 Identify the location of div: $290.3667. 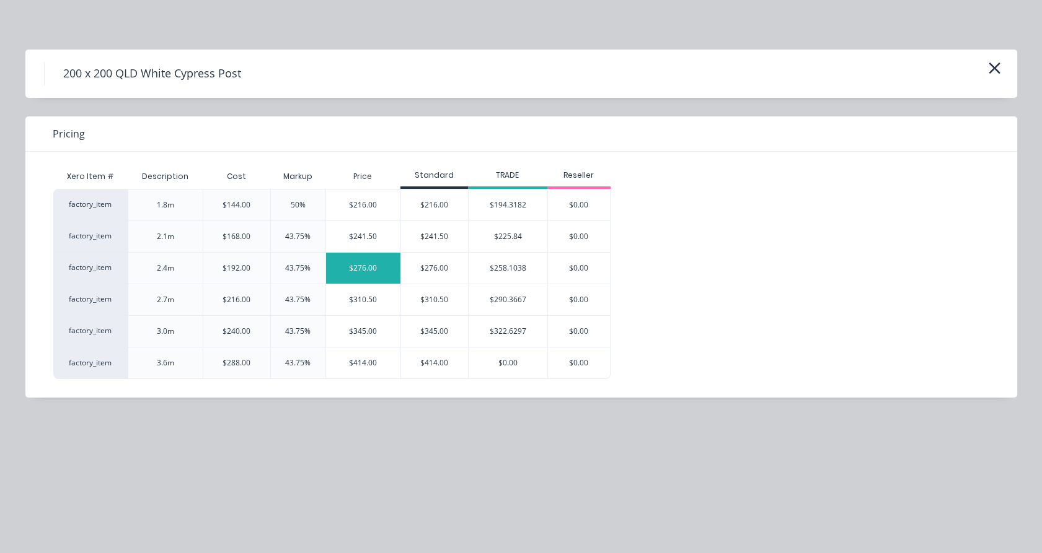
(508, 300).